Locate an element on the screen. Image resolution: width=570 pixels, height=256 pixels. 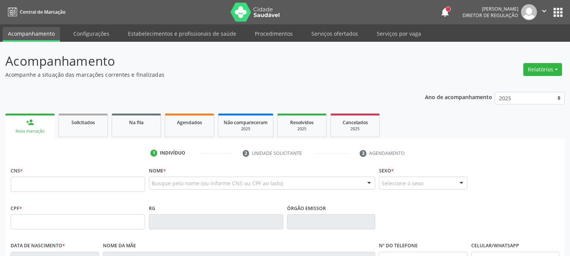
span: Cancelados is located at coordinates (355, 122).